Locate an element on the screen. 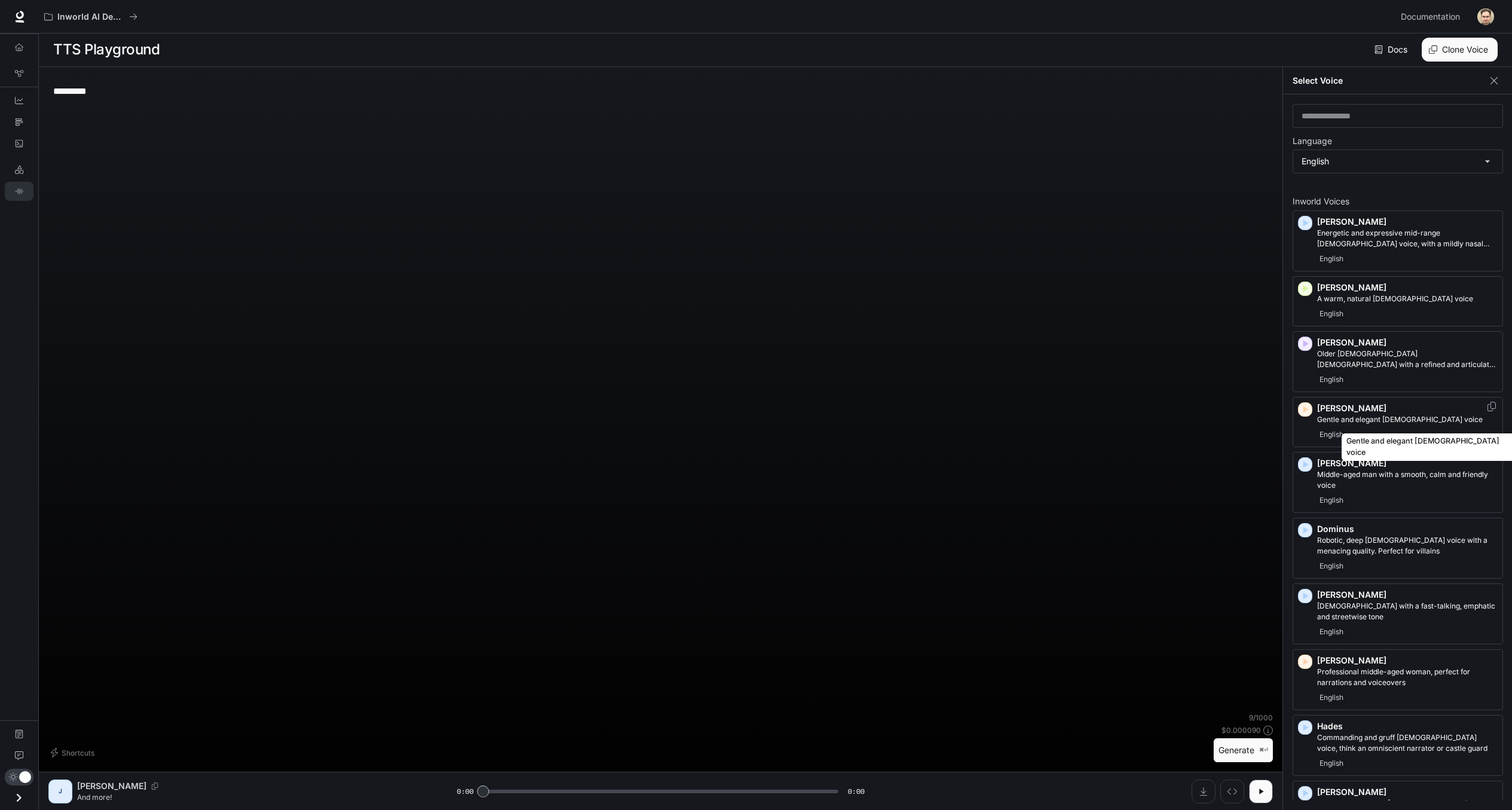 This screenshot has width=1512, height=810. button: Inspect is located at coordinates (1232, 792).